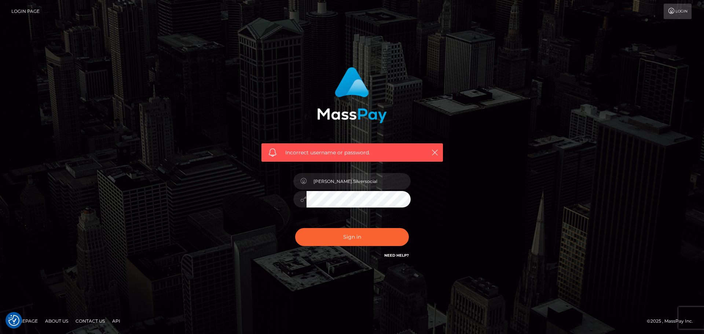  Describe the element at coordinates (90, 321) in the screenshot. I see `a: Contact Us` at that location.